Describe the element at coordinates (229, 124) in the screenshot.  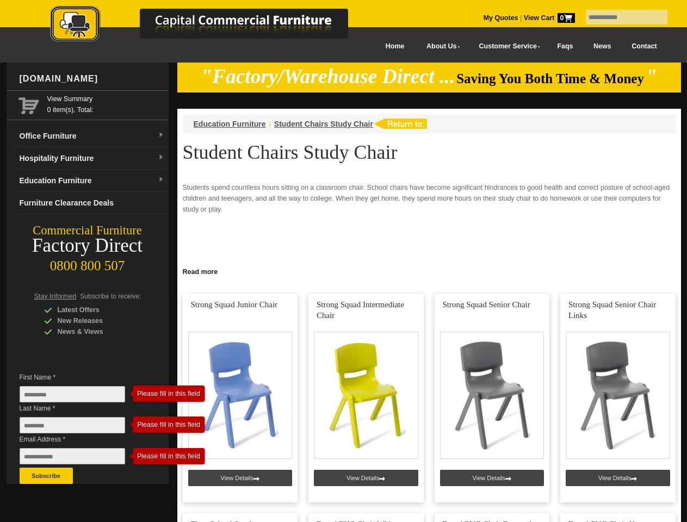
I see `a: Education Furniture` at that location.